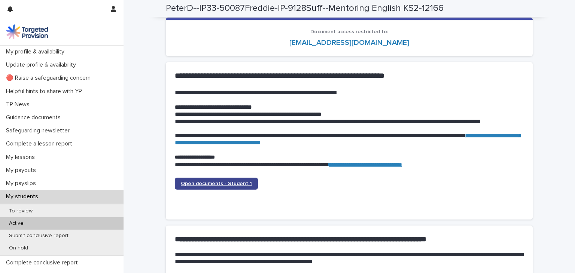  I want to click on p: Submit conclusive report, so click(39, 236).